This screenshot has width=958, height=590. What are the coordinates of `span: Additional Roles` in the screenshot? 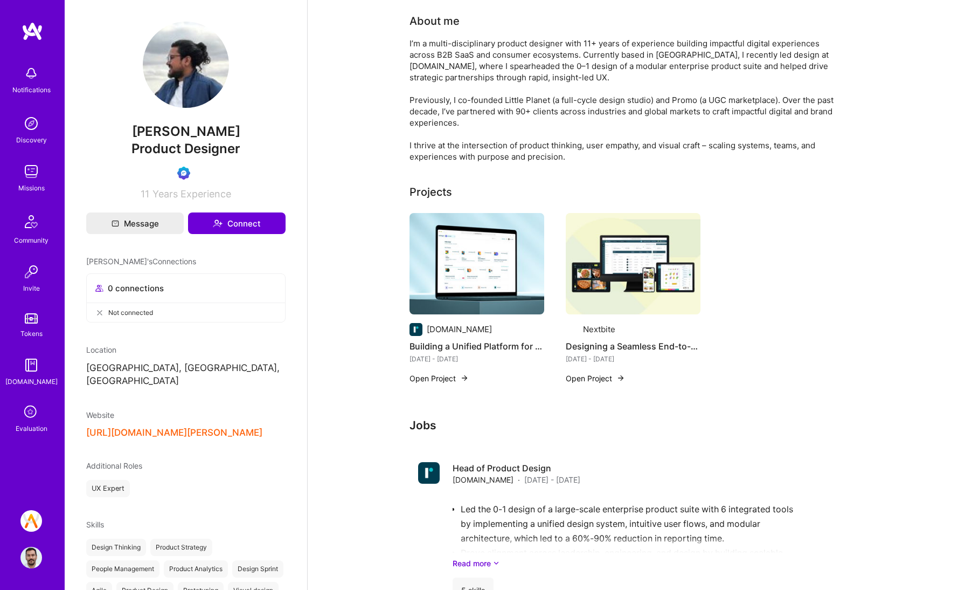 It's located at (114, 465).